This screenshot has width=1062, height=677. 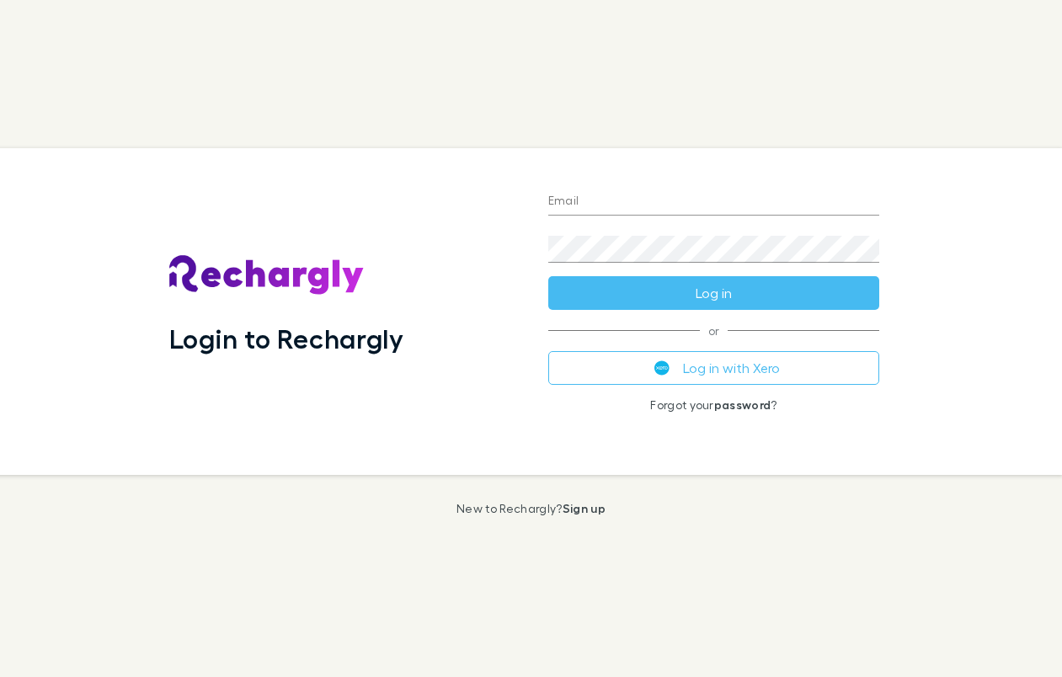 I want to click on button: Log in, so click(x=714, y=293).